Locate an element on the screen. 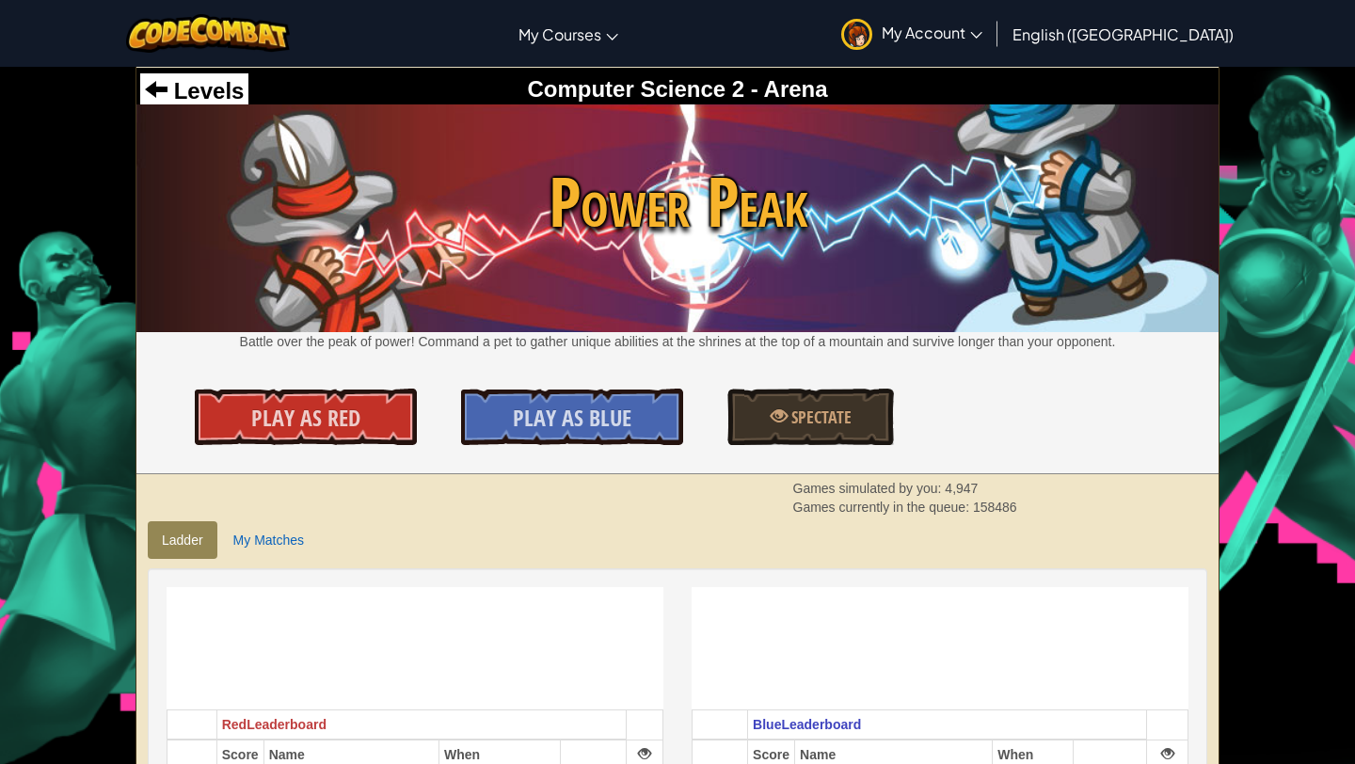 This screenshot has width=1355, height=764. img: Power Peak is located at coordinates (677, 218).